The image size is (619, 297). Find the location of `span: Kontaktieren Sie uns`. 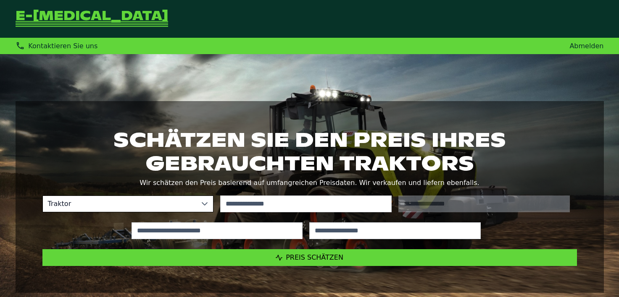

span: Kontaktieren Sie uns is located at coordinates (63, 46).